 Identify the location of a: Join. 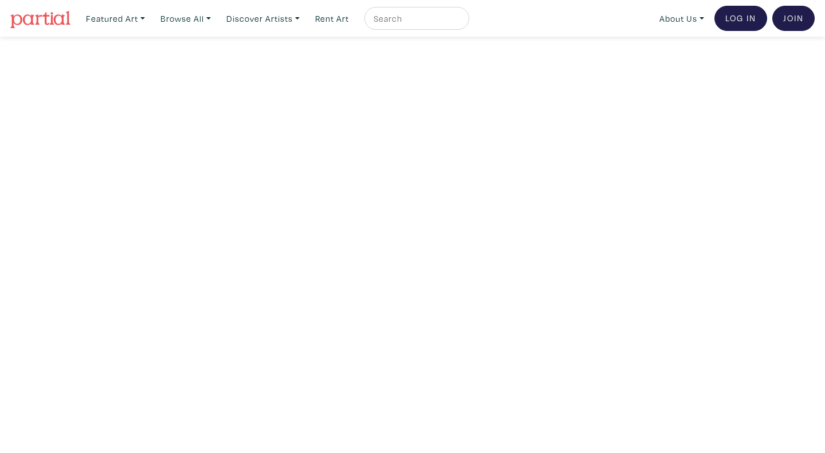
(793, 18).